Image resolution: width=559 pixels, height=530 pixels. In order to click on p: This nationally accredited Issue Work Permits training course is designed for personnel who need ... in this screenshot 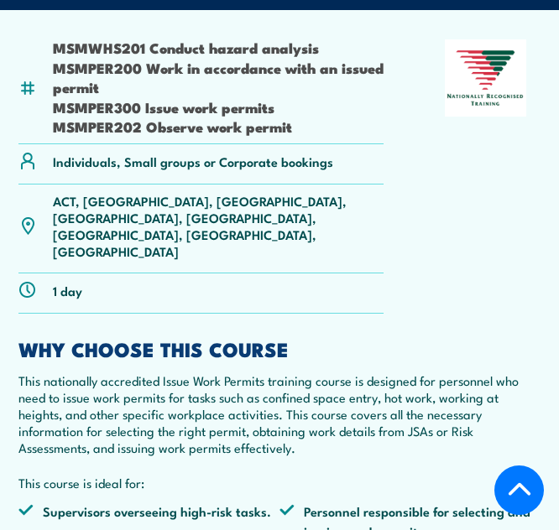, I will do `click(279, 415)`.